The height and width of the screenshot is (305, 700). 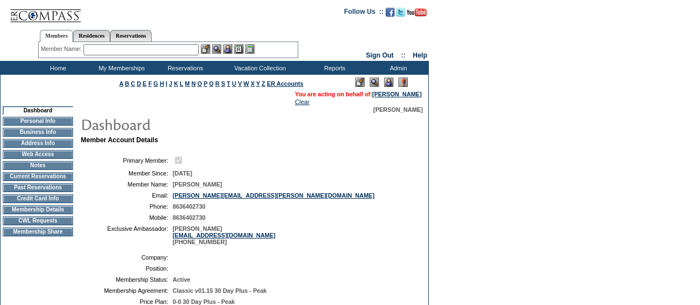 I want to click on td: Phone:, so click(x=127, y=207).